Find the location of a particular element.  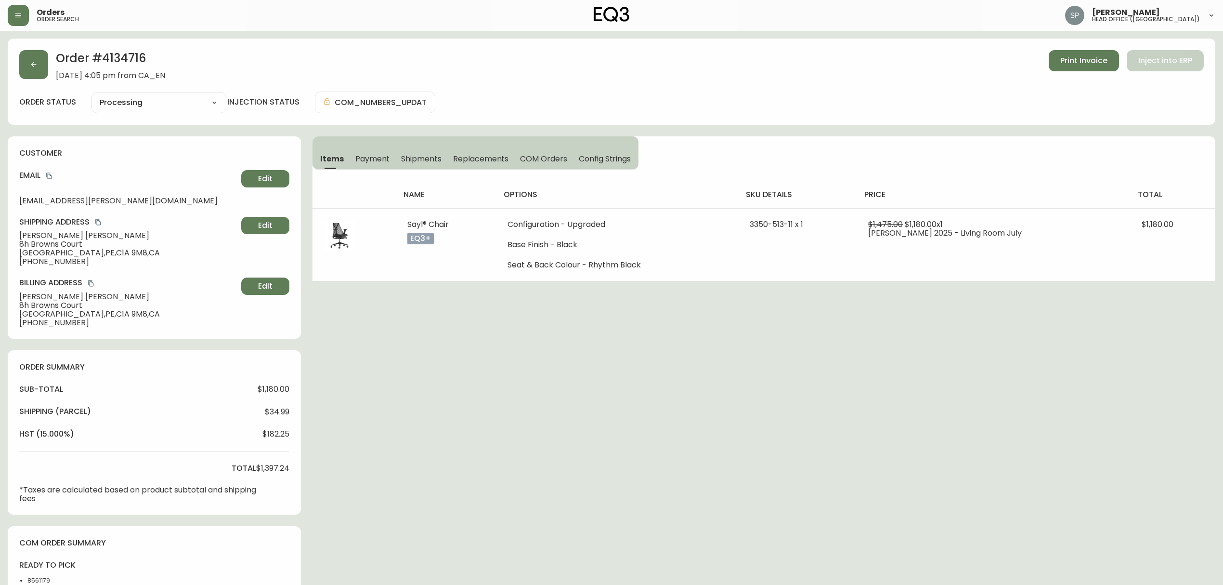

span: $1,180.00 x 1 is located at coordinates (924, 224).